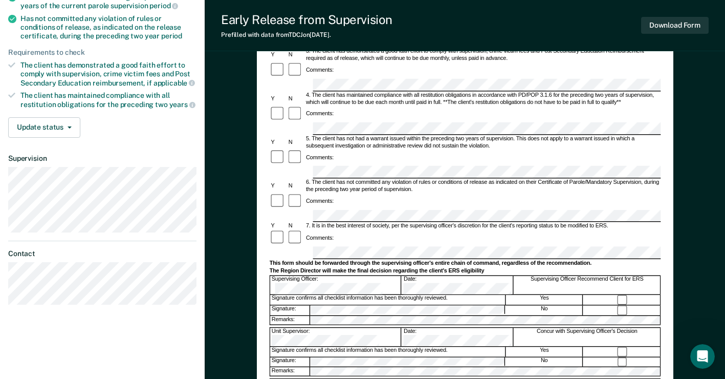 The width and height of the screenshot is (725, 379). What do you see at coordinates (182, 104) in the screenshot?
I see `span: years` at bounding box center [182, 104].